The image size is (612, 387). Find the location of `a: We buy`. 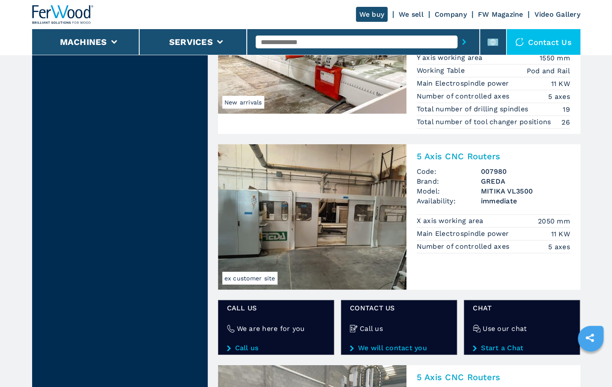

a: We buy is located at coordinates (372, 14).